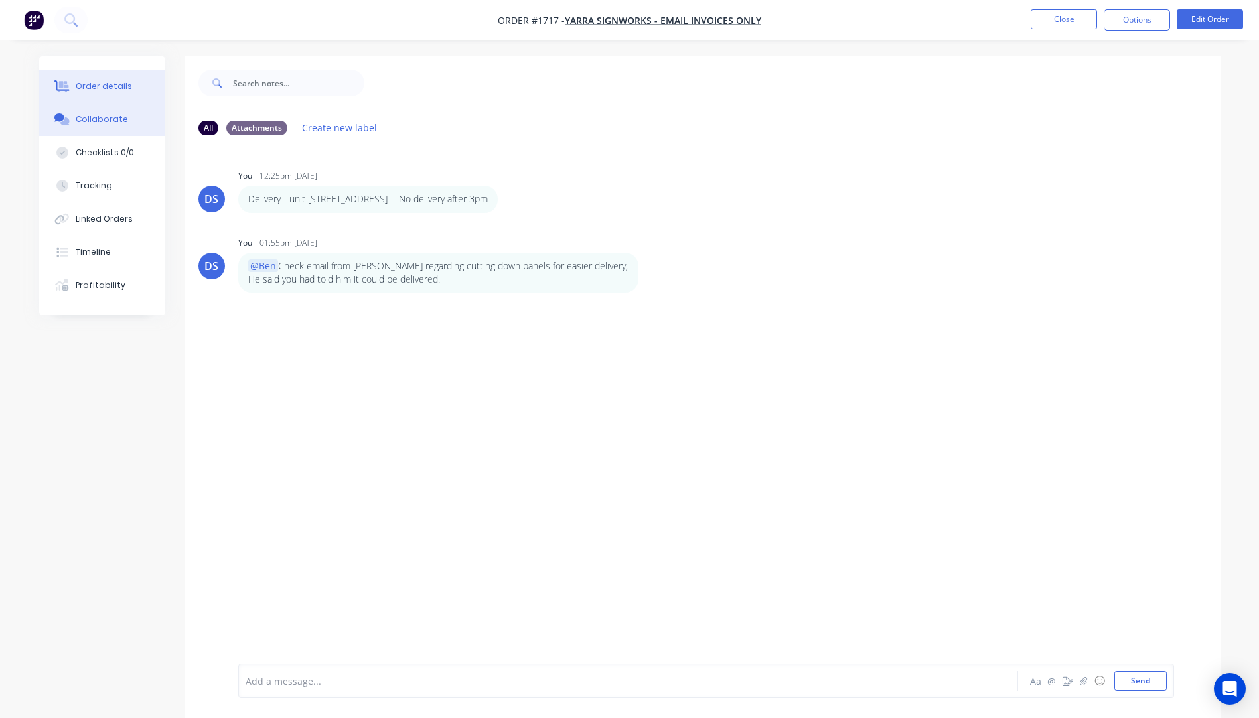  Describe the element at coordinates (104, 86) in the screenshot. I see `div: Order details` at that location.